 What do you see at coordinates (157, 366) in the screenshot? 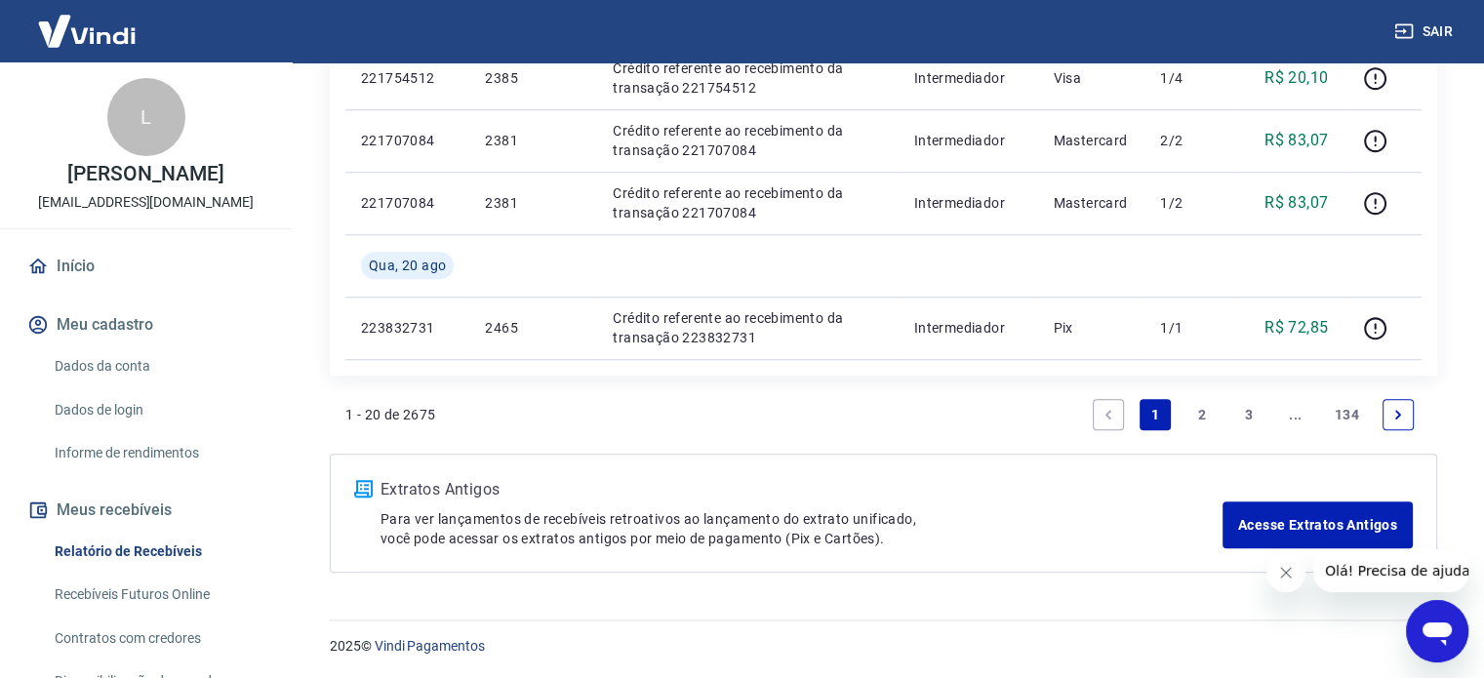
I see `a: Dados da conta` at bounding box center [157, 366].